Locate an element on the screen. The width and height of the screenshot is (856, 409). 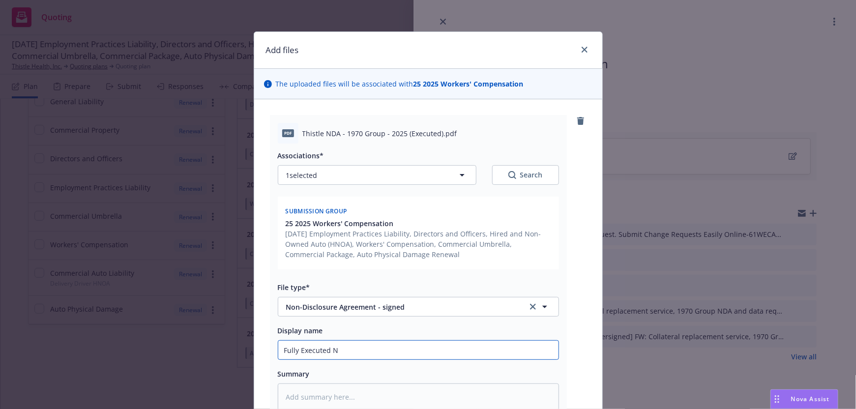
span: Nova Assist is located at coordinates (810, 399).